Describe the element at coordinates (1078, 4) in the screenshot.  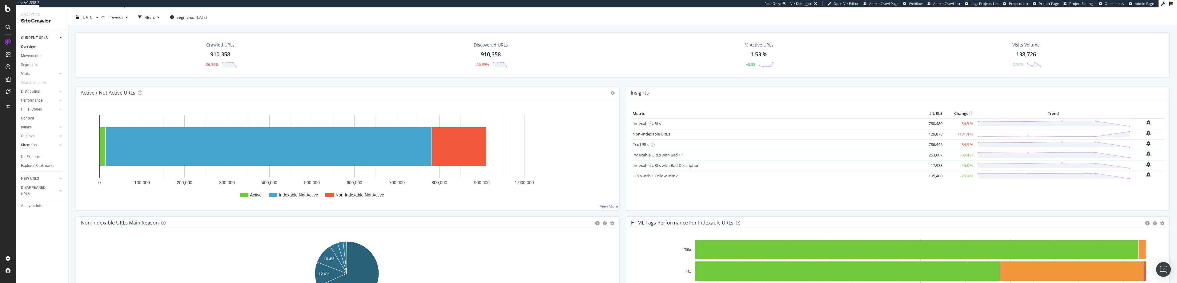
I see `a: Project Settings` at that location.